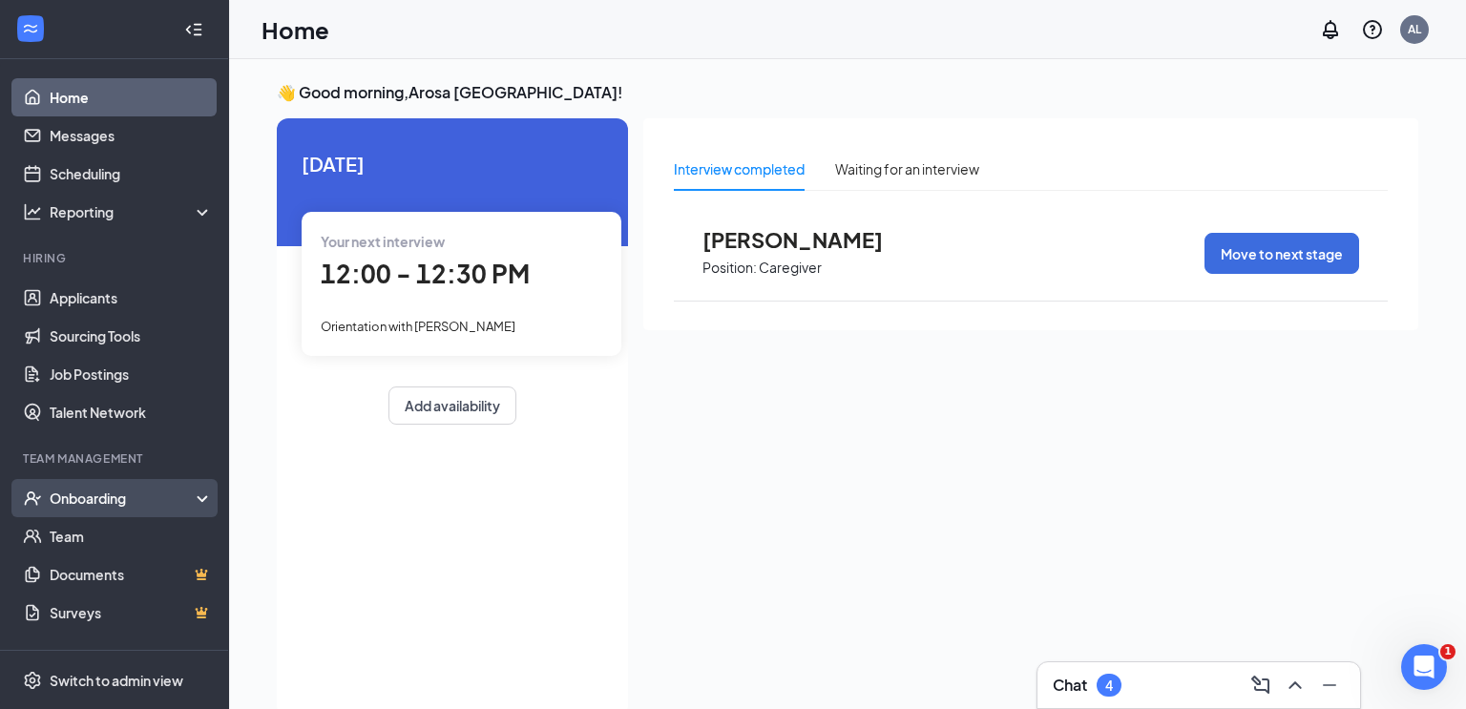 The height and width of the screenshot is (709, 1466). Describe the element at coordinates (31, 29) in the screenshot. I see `svg: WorkstreamLogo` at that location.